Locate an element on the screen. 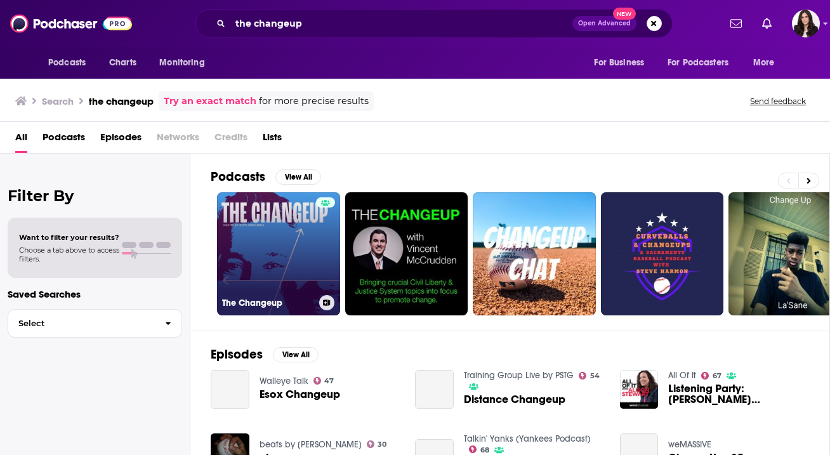  span: Monitoring is located at coordinates (181, 63).